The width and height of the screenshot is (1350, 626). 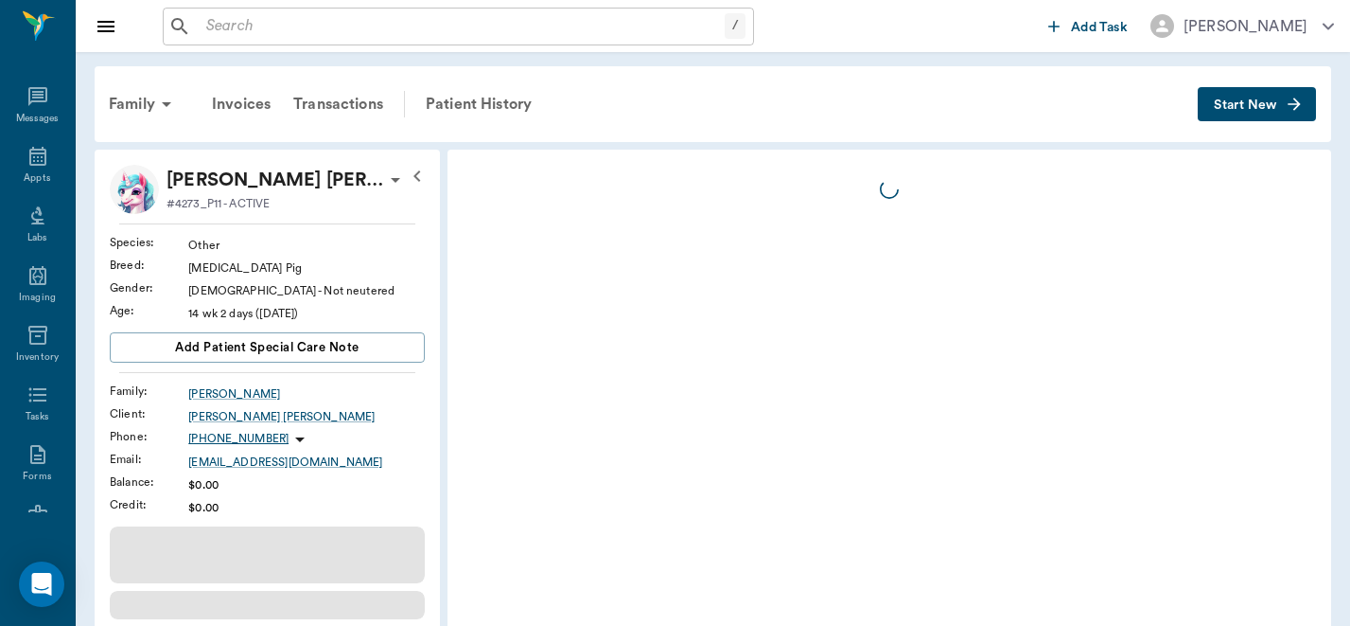 I want to click on div: Appts, so click(x=37, y=178).